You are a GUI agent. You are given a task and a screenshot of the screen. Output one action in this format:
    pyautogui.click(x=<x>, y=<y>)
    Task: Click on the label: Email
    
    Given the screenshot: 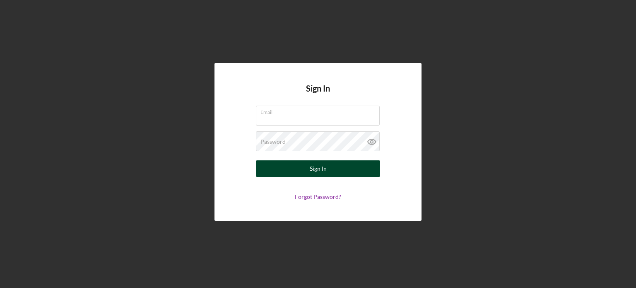 What is the action you would take?
    pyautogui.click(x=320, y=110)
    